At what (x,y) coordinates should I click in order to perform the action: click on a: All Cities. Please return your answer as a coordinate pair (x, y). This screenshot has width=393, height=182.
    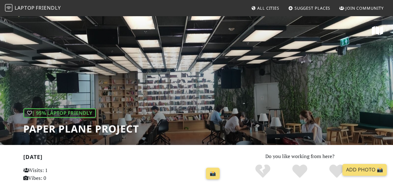
    Looking at the image, I should click on (265, 8).